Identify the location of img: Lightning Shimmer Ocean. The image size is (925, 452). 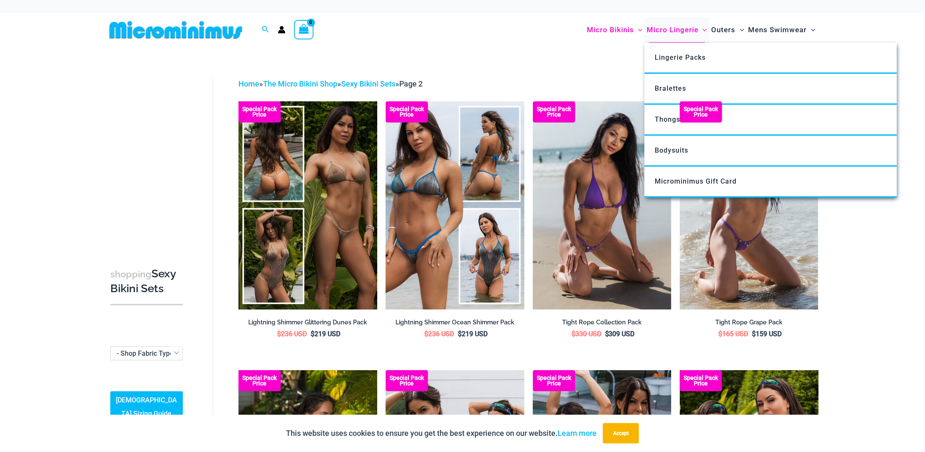
(455, 205).